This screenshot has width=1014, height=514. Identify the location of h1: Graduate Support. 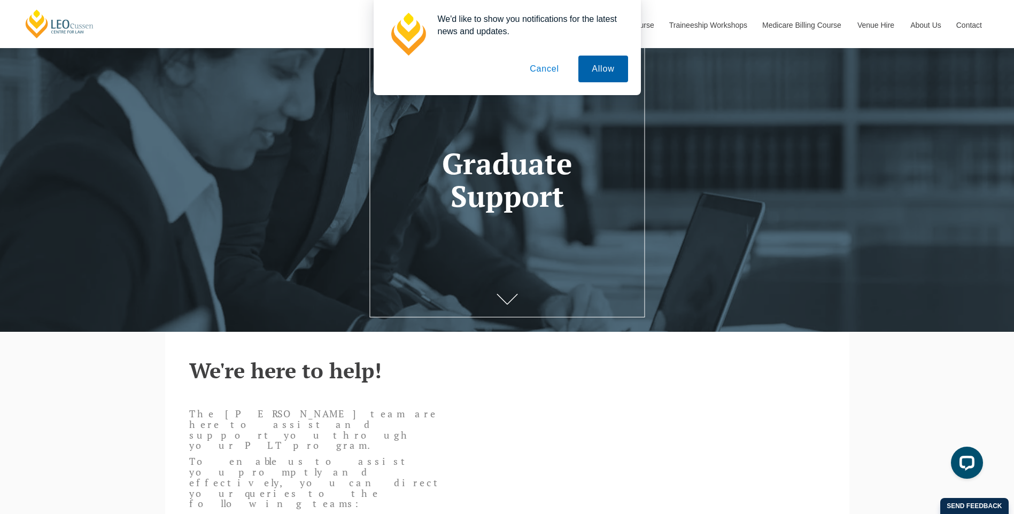
(507, 180).